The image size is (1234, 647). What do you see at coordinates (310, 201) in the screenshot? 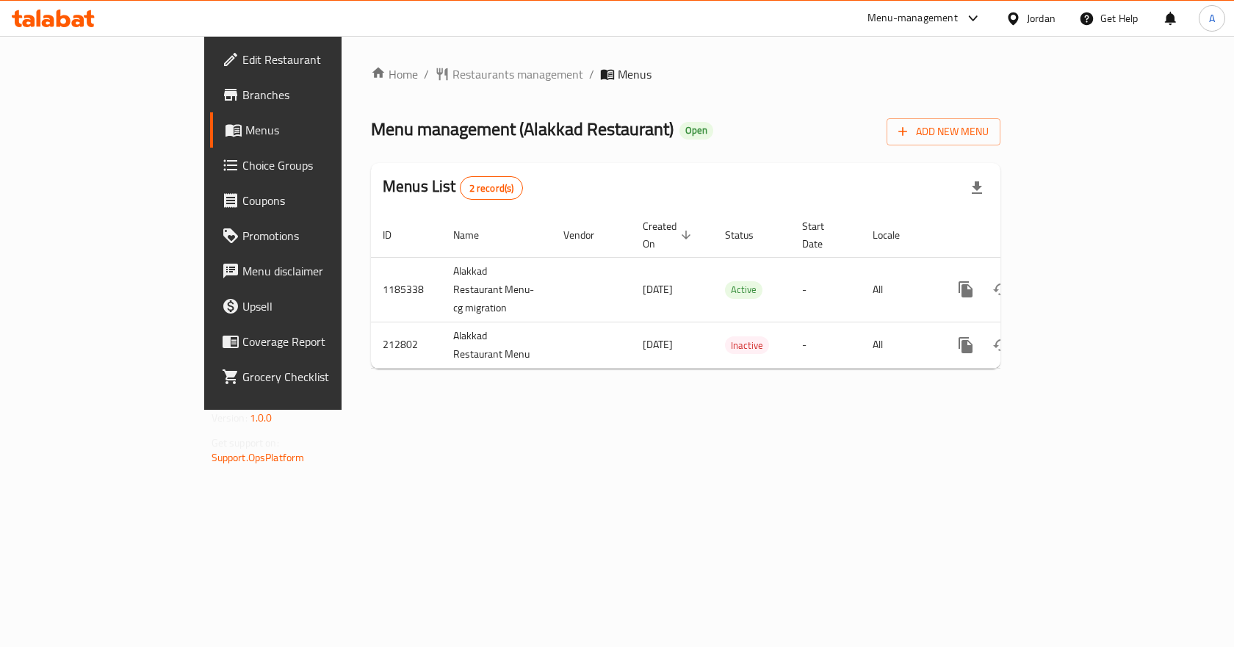
I see `a: Coupons` at bounding box center [310, 201].